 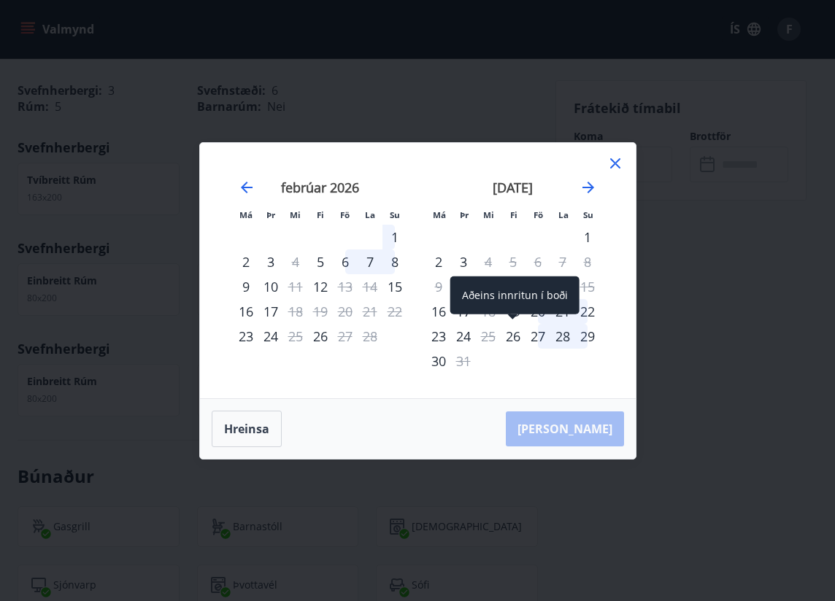 What do you see at coordinates (271, 336) in the screenshot?
I see `td: Choose þriðjudagur, 24. febrúar 2026 as your check-in date. It’s available.` at bounding box center [271, 336].